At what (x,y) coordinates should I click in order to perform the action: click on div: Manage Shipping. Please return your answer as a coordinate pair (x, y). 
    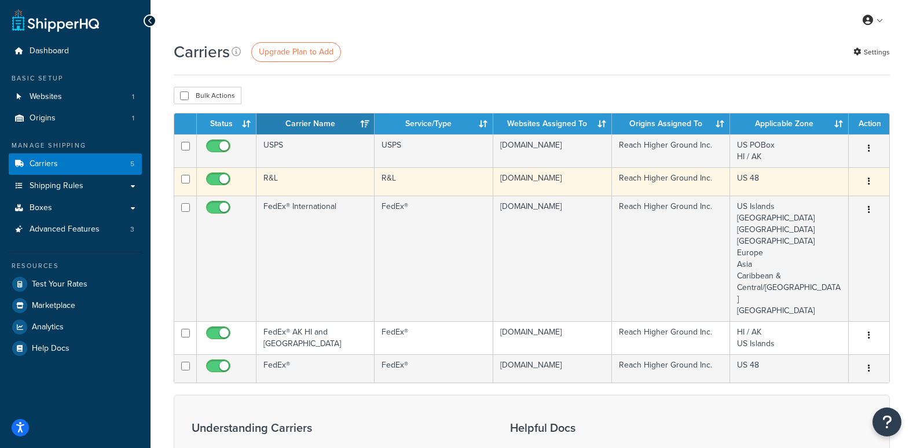
    Looking at the image, I should click on (75, 145).